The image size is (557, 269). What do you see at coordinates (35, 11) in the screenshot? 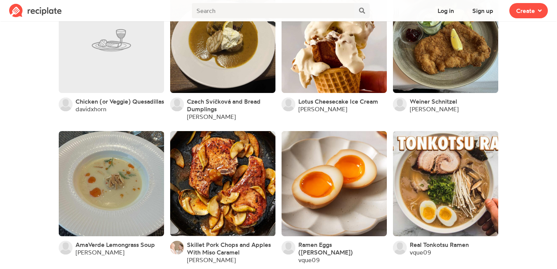
I see `img: Reciplate` at bounding box center [35, 11].